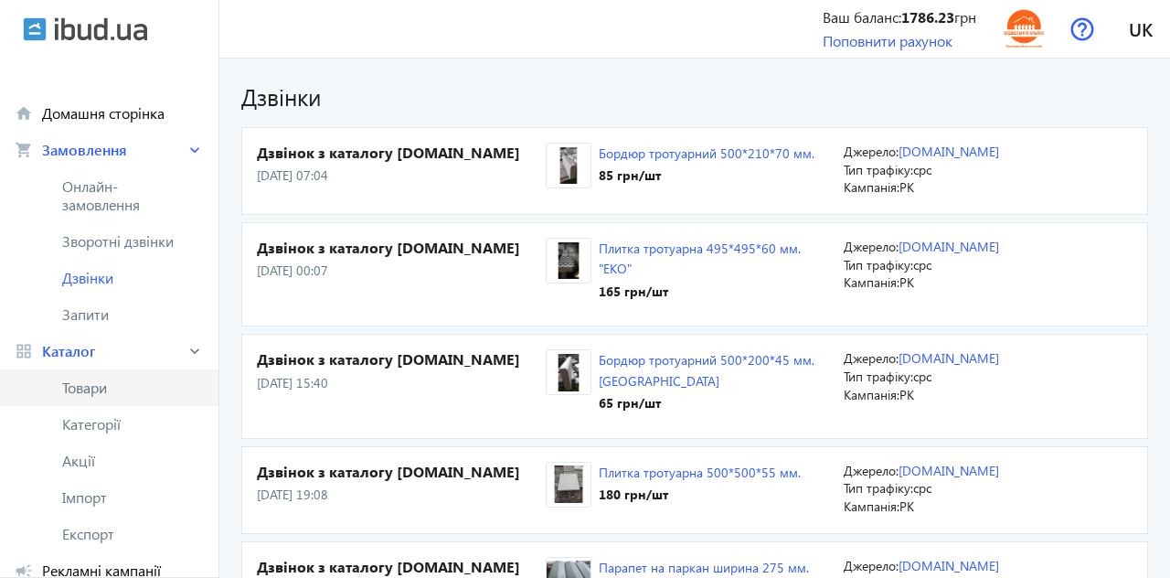 This screenshot has height=578, width=1170. What do you see at coordinates (900, 17) in the screenshot?
I see `div: Ваш баланс: грн` at bounding box center [900, 17].